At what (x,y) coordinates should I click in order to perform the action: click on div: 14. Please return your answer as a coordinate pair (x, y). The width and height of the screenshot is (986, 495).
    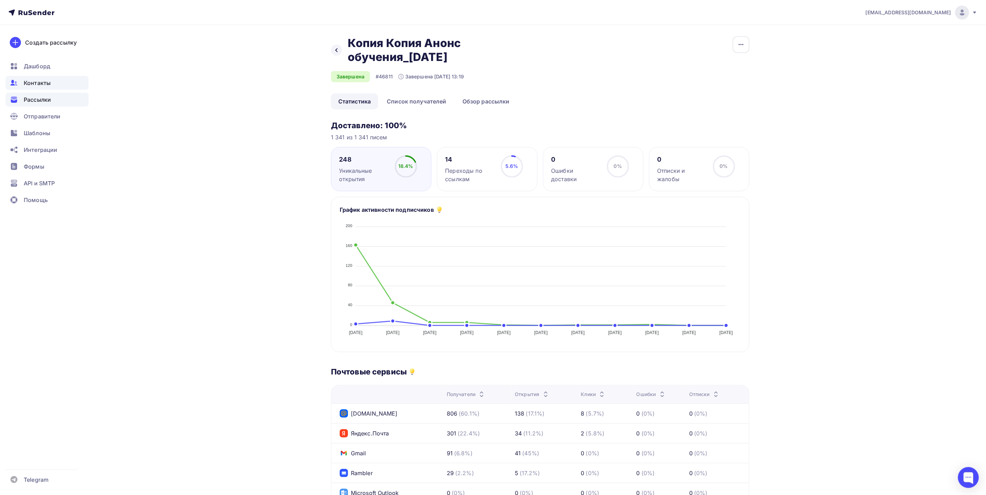
    Looking at the image, I should click on (470, 160).